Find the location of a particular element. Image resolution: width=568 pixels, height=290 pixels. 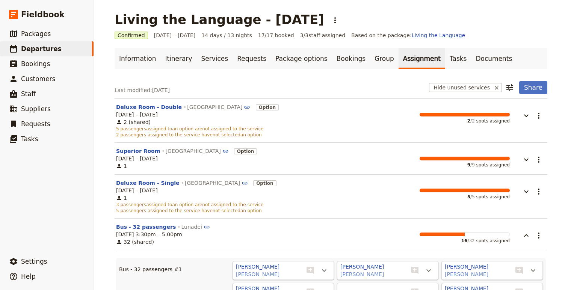

a: Tasks is located at coordinates (458, 59).